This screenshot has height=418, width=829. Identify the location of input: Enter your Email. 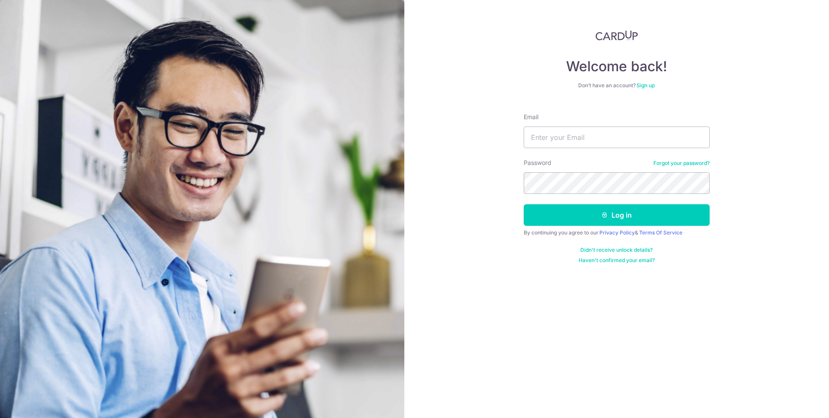
(616, 137).